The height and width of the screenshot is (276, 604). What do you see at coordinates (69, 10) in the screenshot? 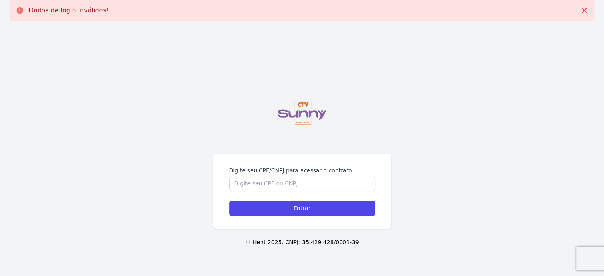
I see `p: Dados de login inválidos!` at bounding box center [69, 10].